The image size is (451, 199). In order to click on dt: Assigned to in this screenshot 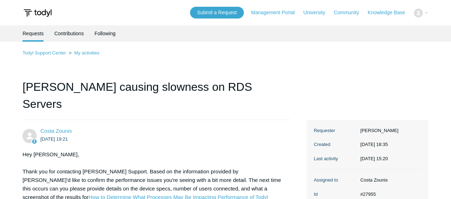, I will do `click(335, 180)`.